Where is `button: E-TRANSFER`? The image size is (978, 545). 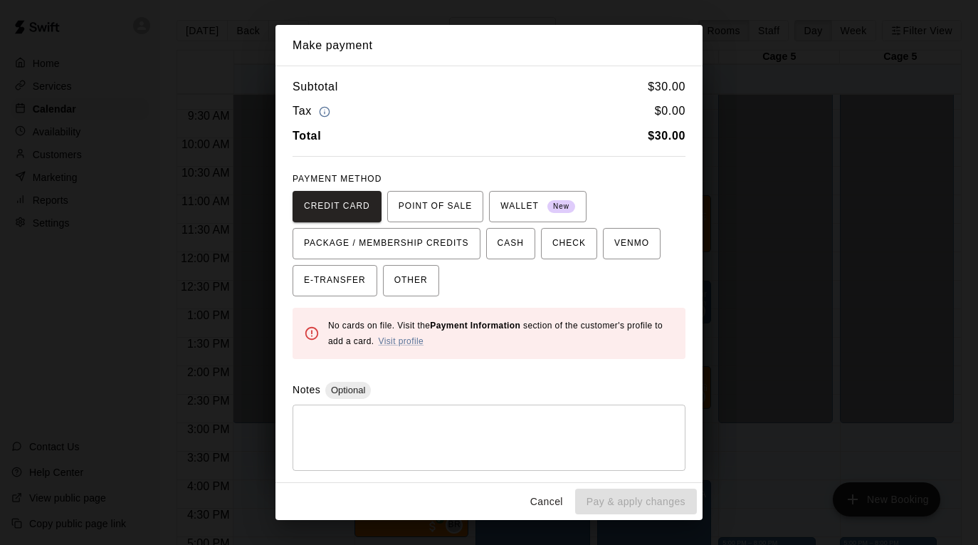
button: E-TRANSFER is located at coordinates (335, 280).